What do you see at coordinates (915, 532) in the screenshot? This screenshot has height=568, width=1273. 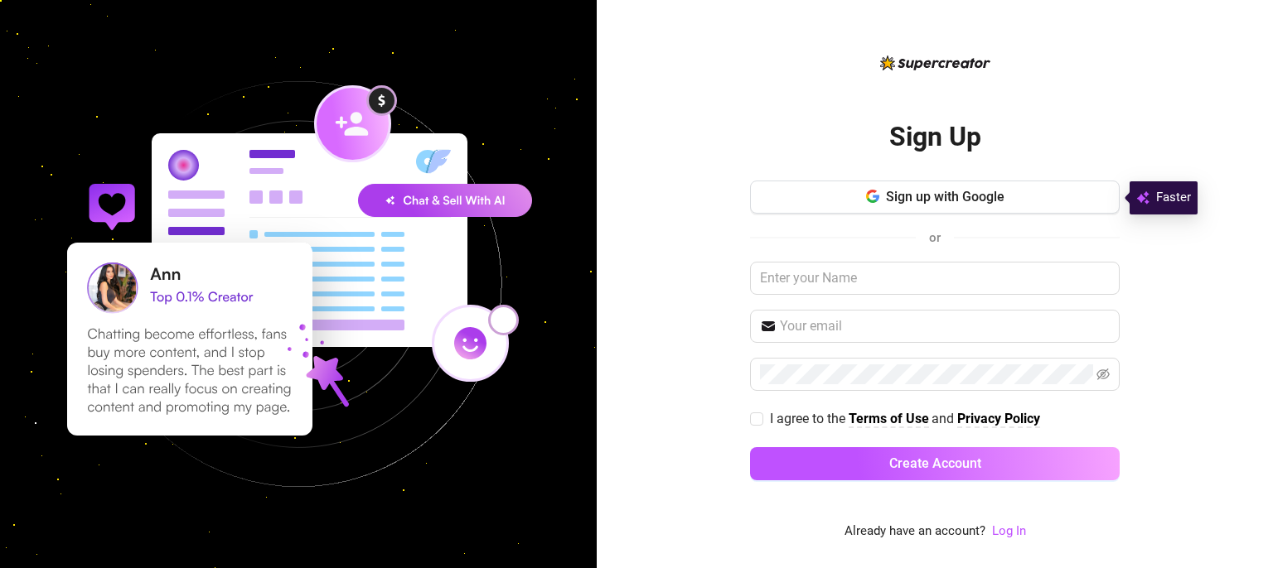 I see `span: Already have an account?` at bounding box center [915, 532].